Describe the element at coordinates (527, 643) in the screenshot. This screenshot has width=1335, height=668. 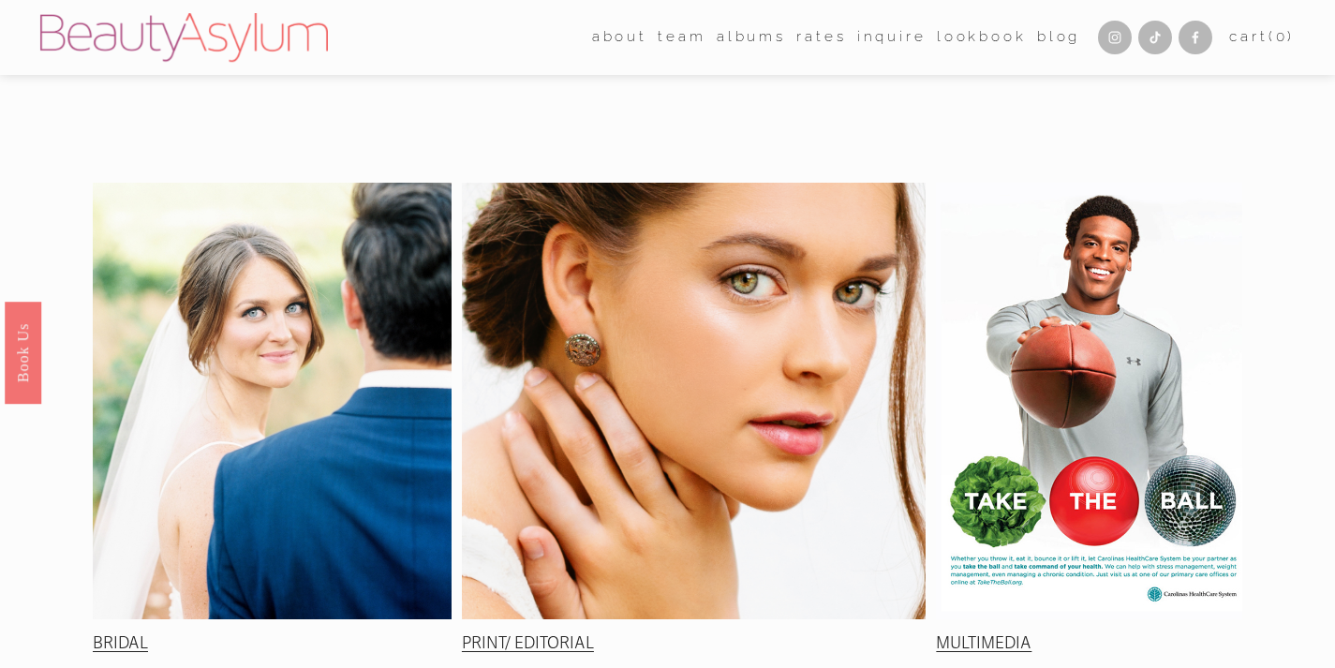
I see `a: PRINT/ EDITORIAL` at that location.